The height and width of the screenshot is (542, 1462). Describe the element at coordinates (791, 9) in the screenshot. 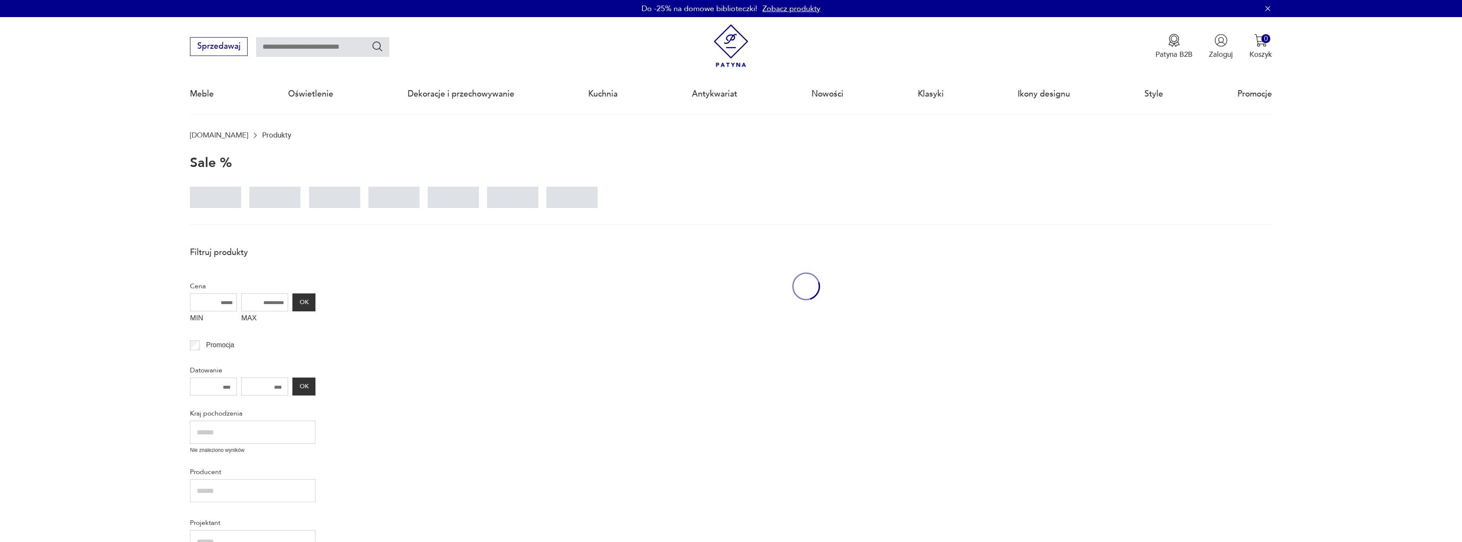

I see `a: Zobacz produkty` at that location.